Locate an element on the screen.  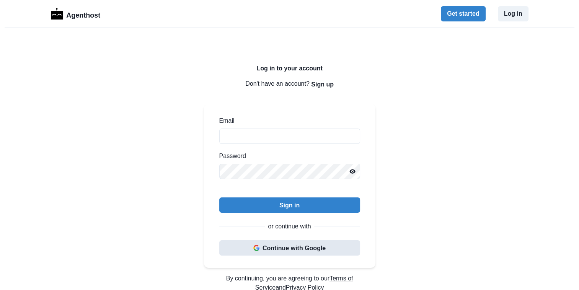
img: Logo is located at coordinates (57, 14).